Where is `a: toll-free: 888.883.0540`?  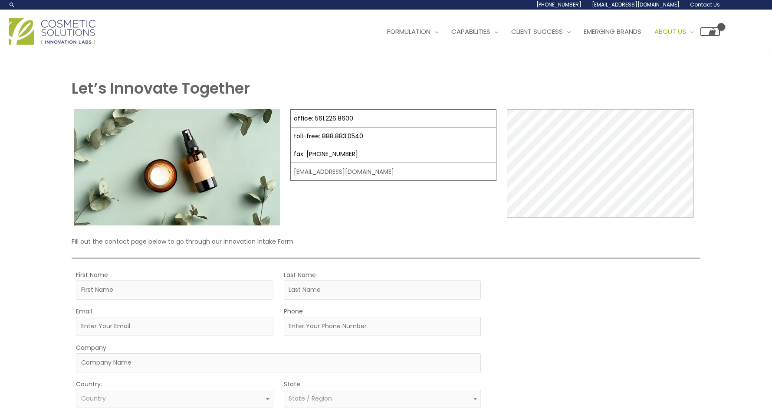
a: toll-free: 888.883.0540 is located at coordinates (329, 136).